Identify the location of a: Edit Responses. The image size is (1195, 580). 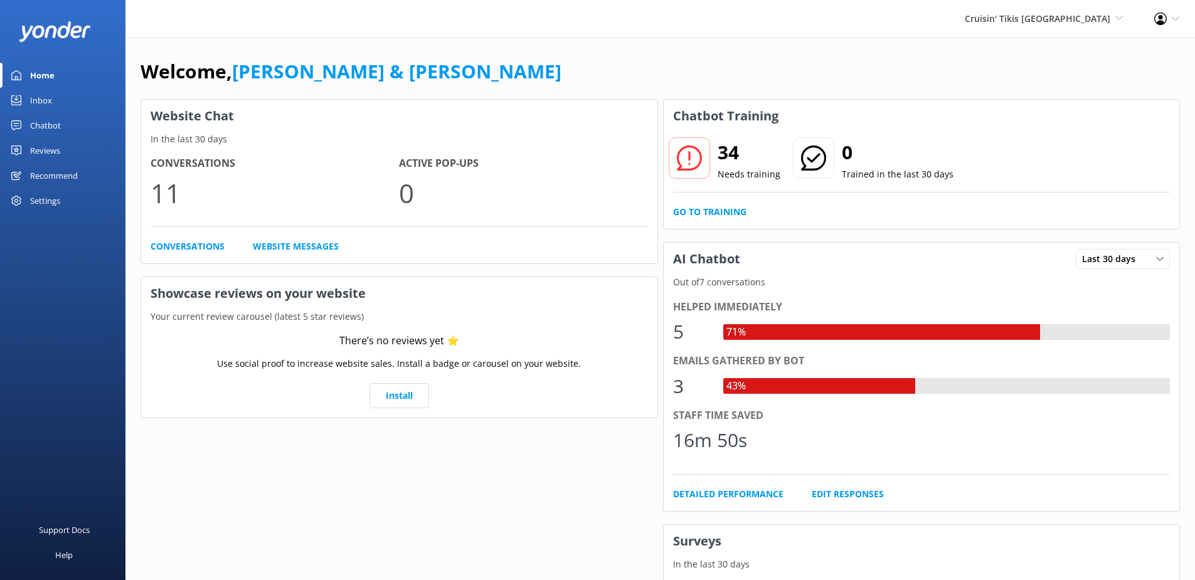
(847, 494).